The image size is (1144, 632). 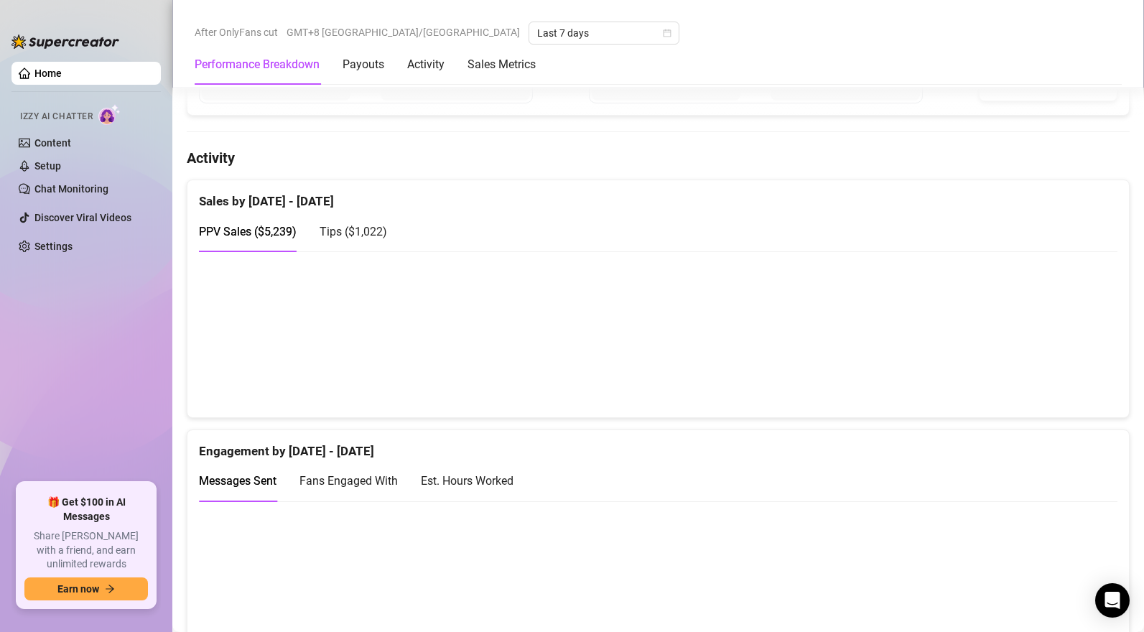 What do you see at coordinates (83, 218) in the screenshot?
I see `a: Discover Viral Videos` at bounding box center [83, 218].